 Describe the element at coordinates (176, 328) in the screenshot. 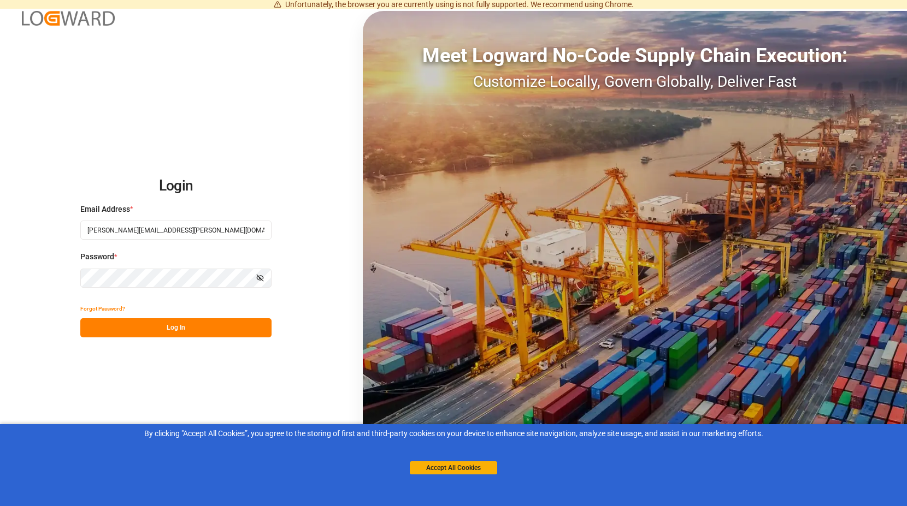

I see `button: Log In` at that location.